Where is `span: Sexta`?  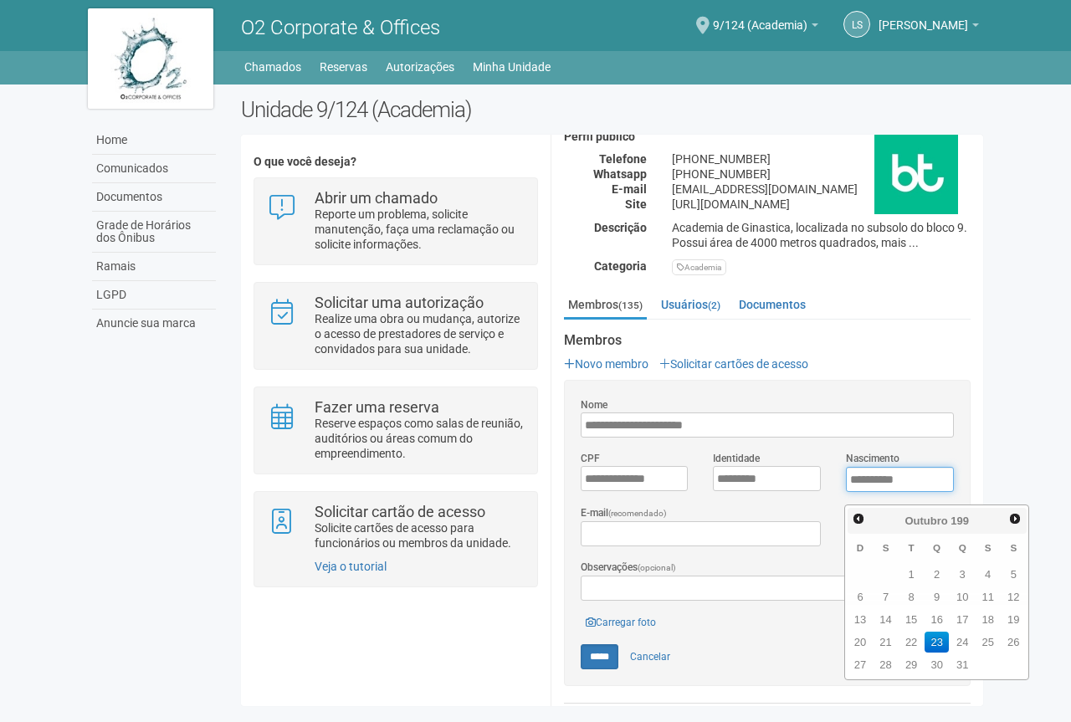 span: Sexta is located at coordinates (988, 547).